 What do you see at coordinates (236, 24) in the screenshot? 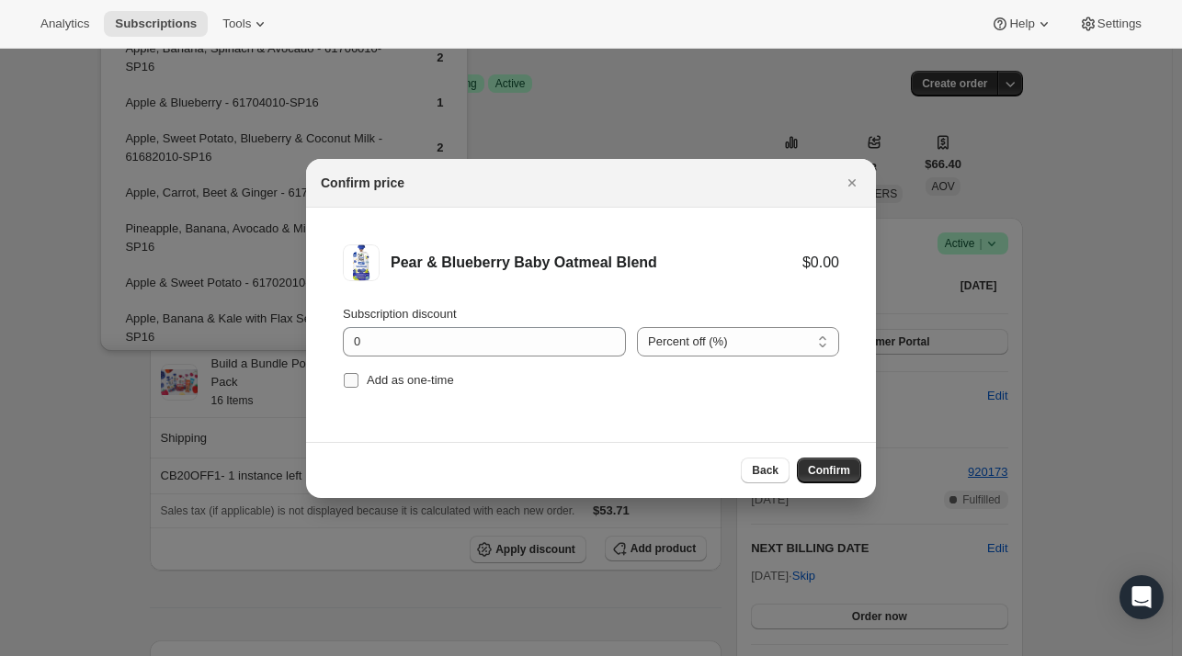
I see `span: Tools` at bounding box center [236, 24].